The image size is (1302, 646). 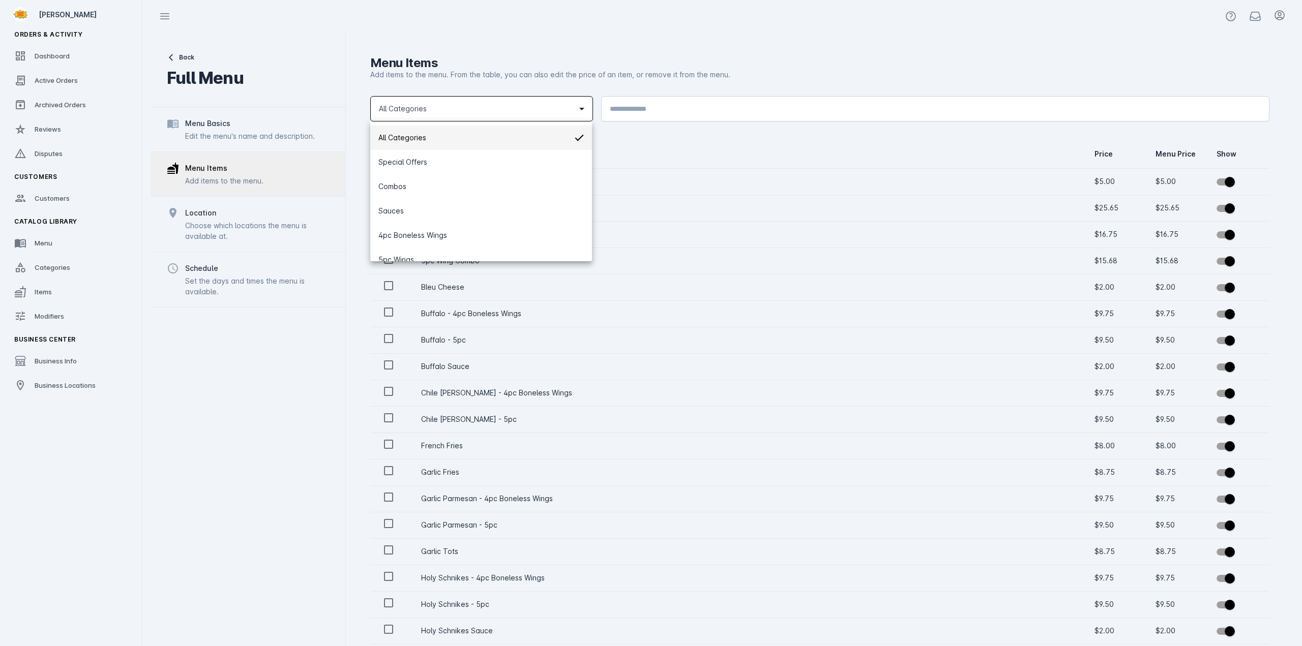 What do you see at coordinates (391, 211) in the screenshot?
I see `span: Sauces` at bounding box center [391, 211].